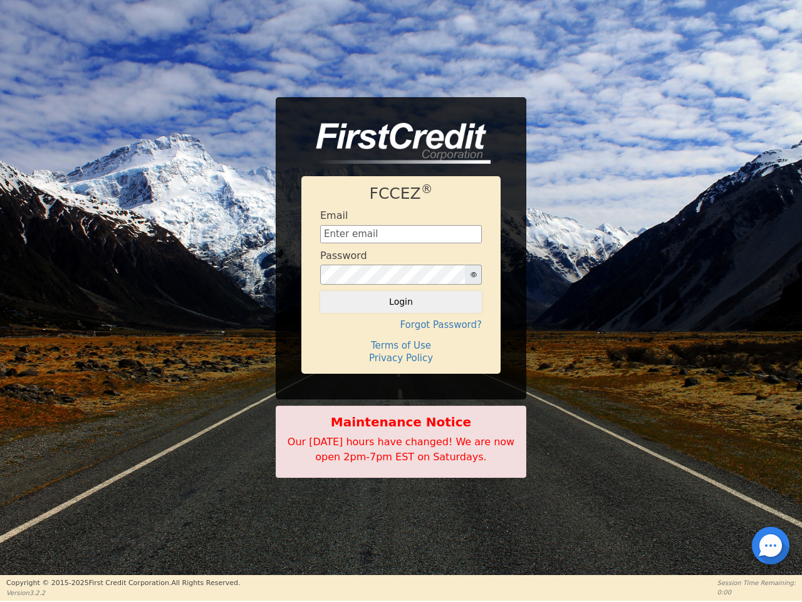 This screenshot has width=802, height=602. What do you see at coordinates (396, 144) in the screenshot?
I see `img: logo-CMu_cnol.png` at bounding box center [396, 144].